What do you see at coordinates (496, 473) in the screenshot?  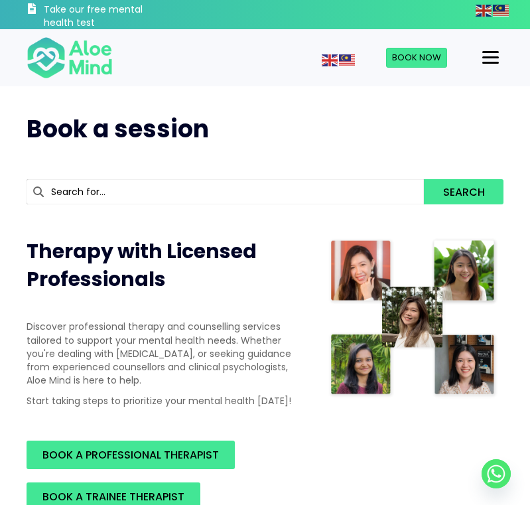 I see `a: Whatsapp` at bounding box center [496, 473].